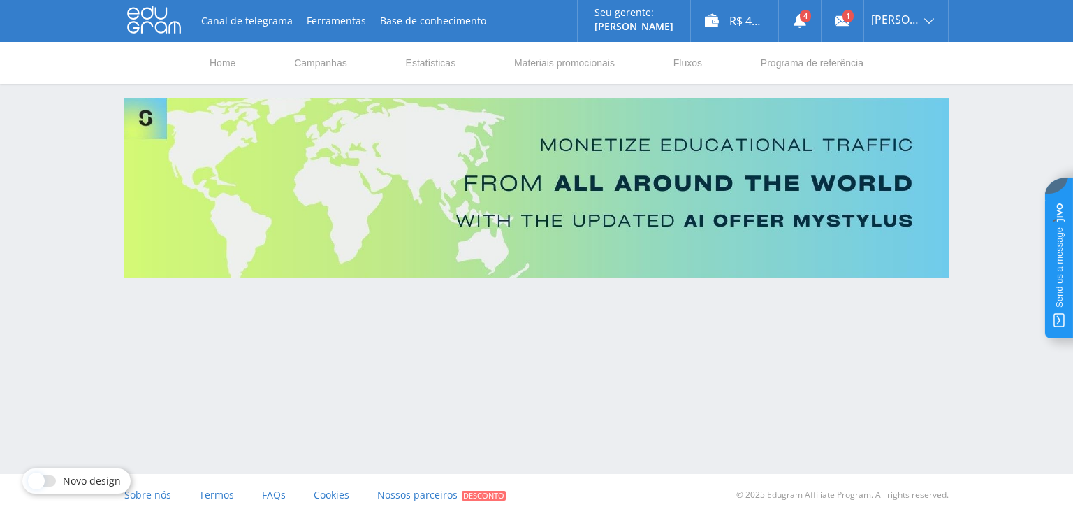 This screenshot has width=1073, height=516. I want to click on a: Programa de referência, so click(812, 63).